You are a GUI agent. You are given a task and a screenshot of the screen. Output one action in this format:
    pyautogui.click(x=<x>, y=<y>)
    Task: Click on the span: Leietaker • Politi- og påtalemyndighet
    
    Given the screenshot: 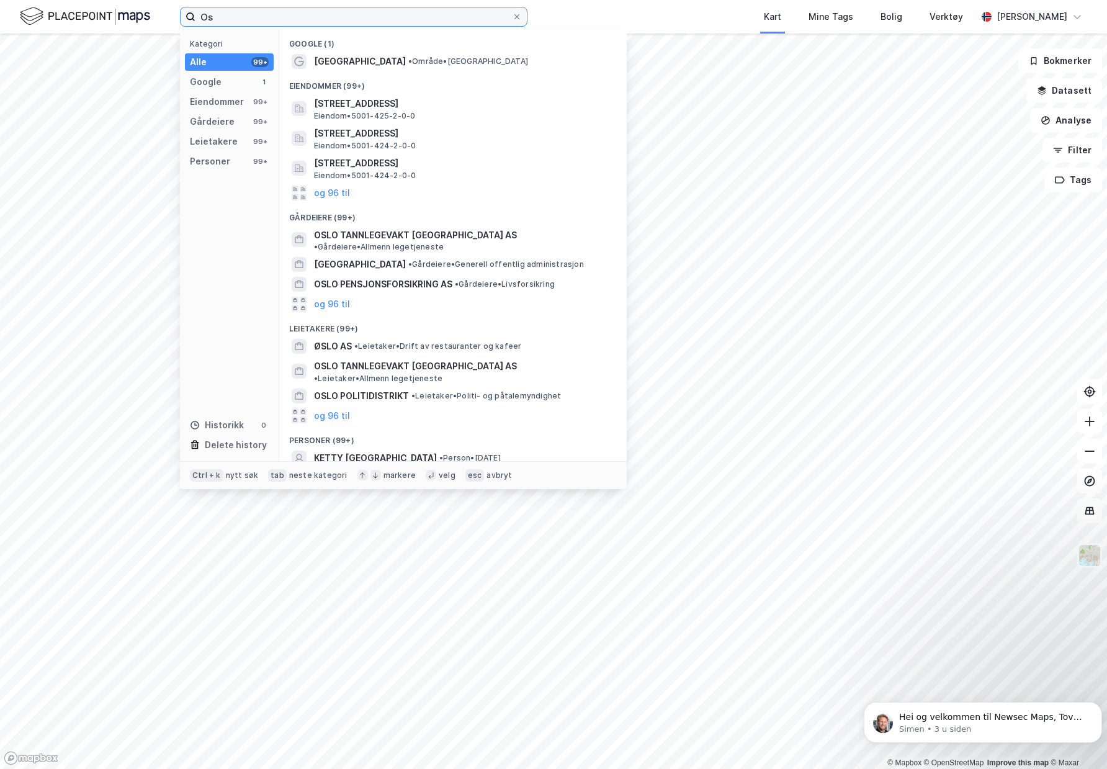 What is the action you would take?
    pyautogui.click(x=486, y=396)
    